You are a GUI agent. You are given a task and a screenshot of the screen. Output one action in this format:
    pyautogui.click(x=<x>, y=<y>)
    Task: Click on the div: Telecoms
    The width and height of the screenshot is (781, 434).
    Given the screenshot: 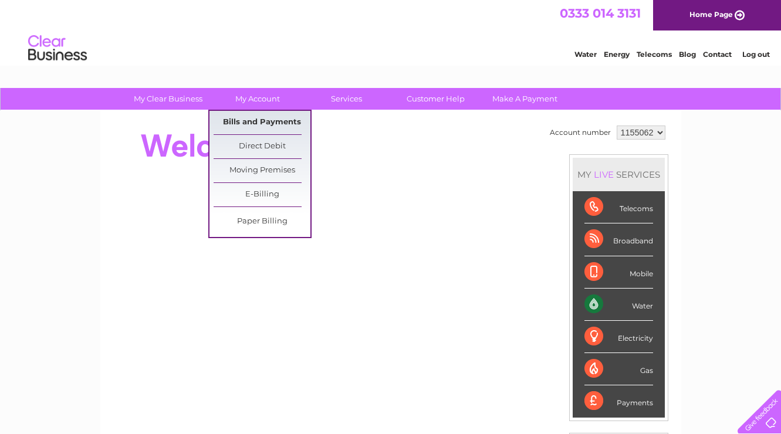 What is the action you would take?
    pyautogui.click(x=618, y=207)
    